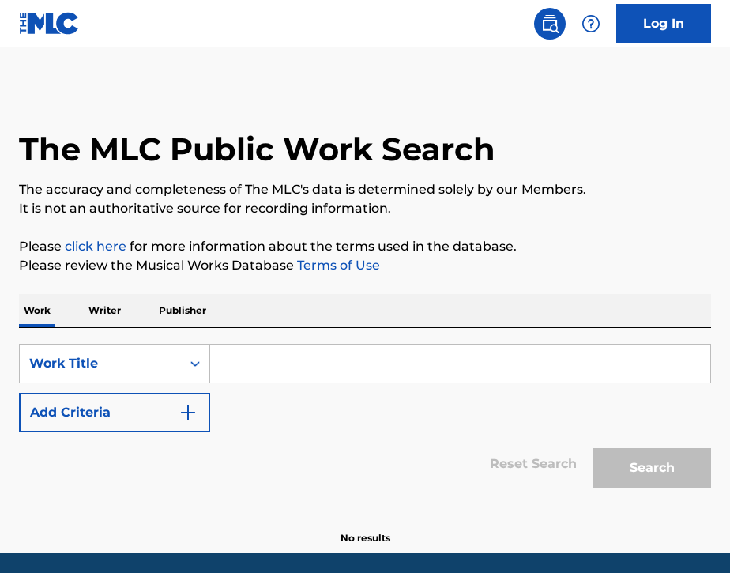 The image size is (730, 573). I want to click on img: 9d2ae6d4665cec9f34b9.svg, so click(188, 412).